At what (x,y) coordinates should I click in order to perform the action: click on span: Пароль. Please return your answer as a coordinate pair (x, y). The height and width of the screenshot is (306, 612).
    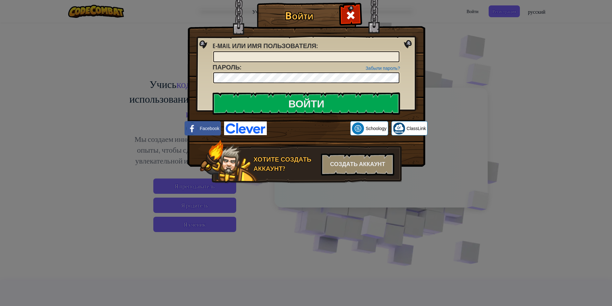
    Looking at the image, I should click on (226, 67).